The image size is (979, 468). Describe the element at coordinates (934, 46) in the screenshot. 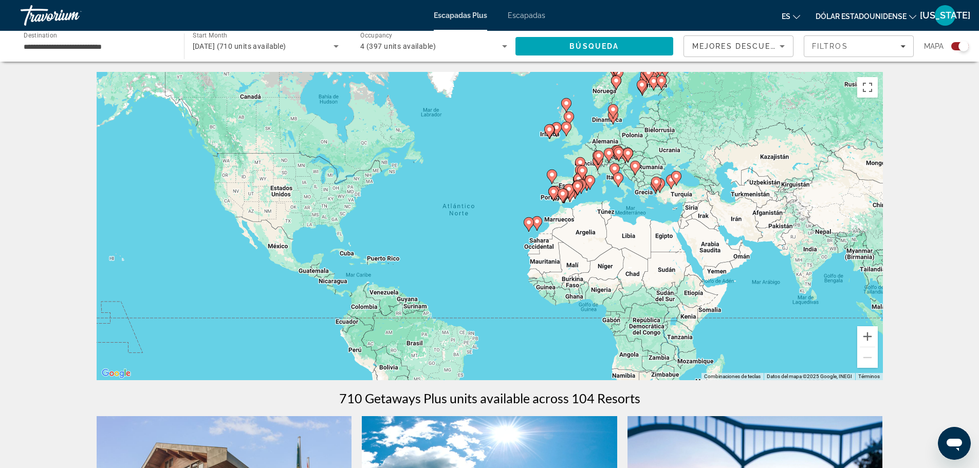

I see `span: Mapa` at that location.